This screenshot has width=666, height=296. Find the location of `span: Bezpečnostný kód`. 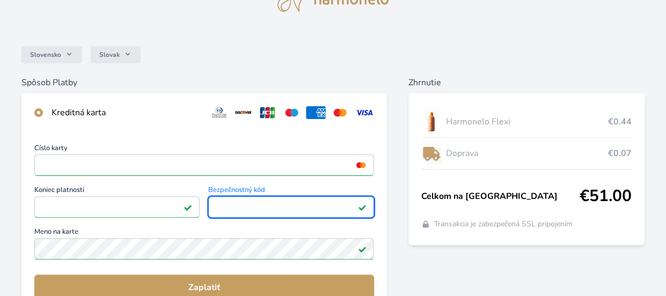

span: Bezpečnostný kód is located at coordinates (291, 192).